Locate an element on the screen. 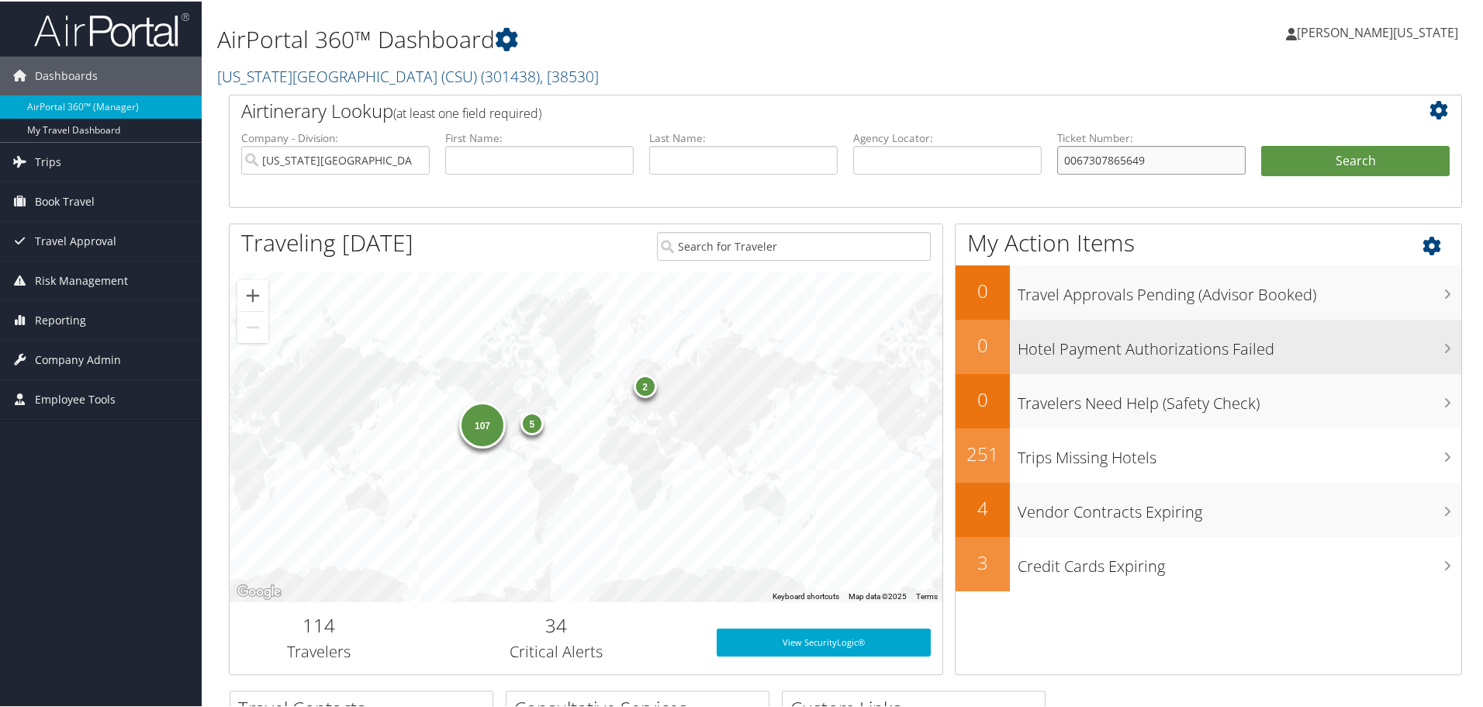  input: Search for Traveler is located at coordinates (793, 244).